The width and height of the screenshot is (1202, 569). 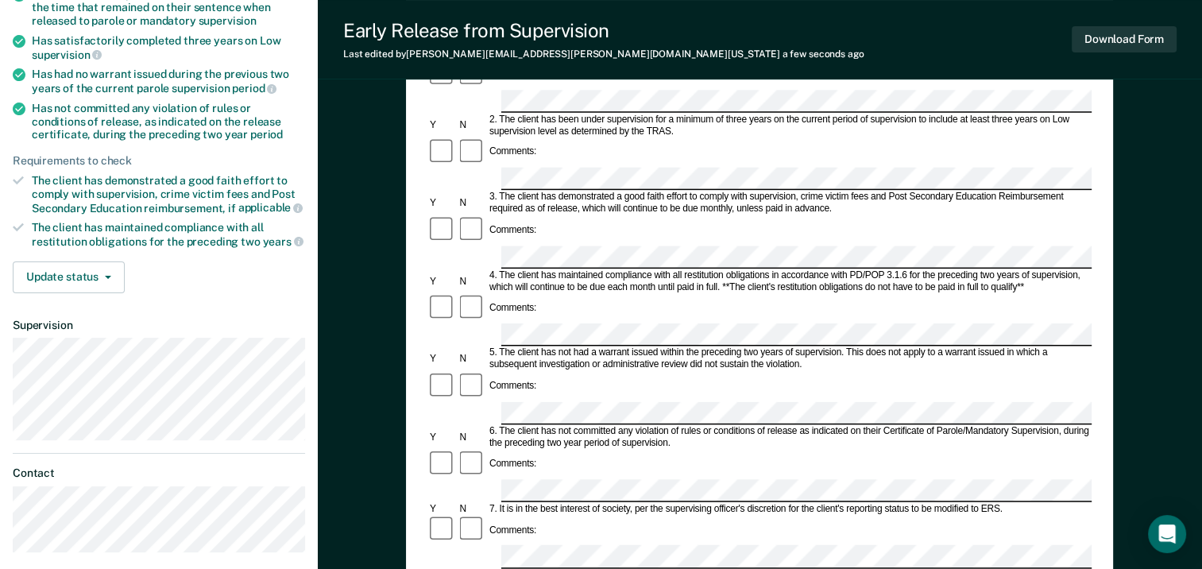 I want to click on div: Has satisfactorily completed three years on Low, so click(x=168, y=48).